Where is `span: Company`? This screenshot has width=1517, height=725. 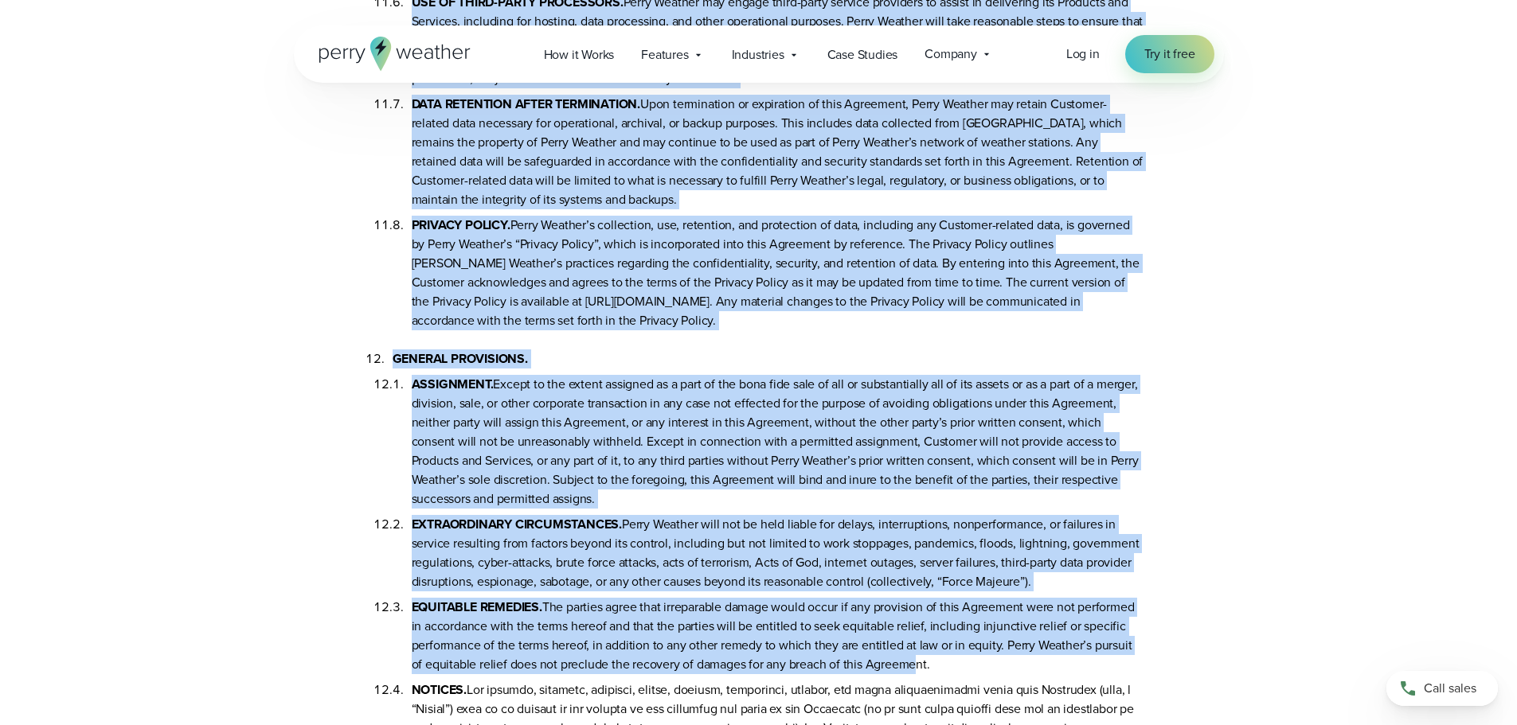 span: Company is located at coordinates (951, 54).